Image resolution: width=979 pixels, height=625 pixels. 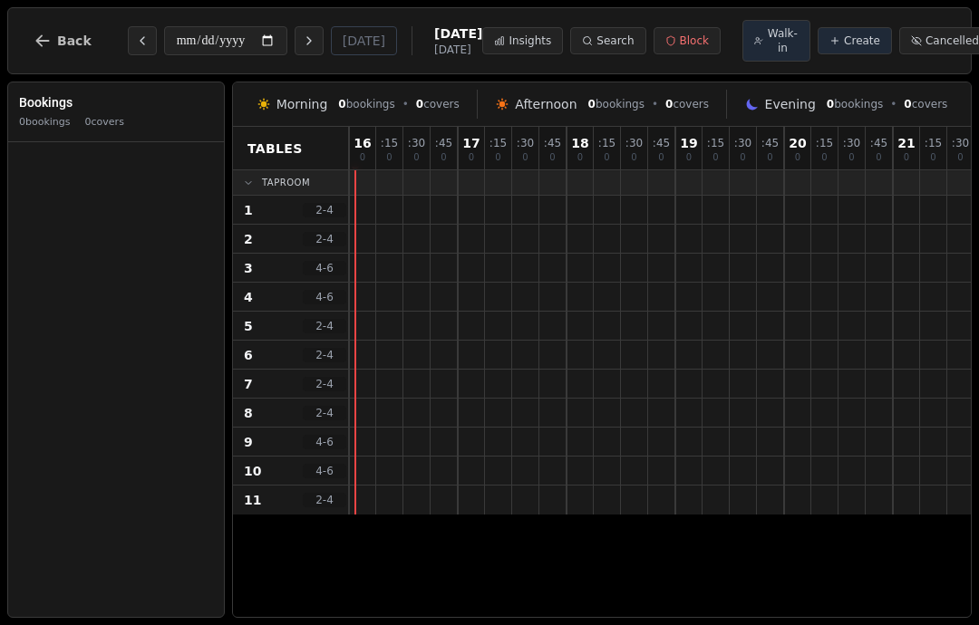 I want to click on span: Back, so click(x=74, y=41).